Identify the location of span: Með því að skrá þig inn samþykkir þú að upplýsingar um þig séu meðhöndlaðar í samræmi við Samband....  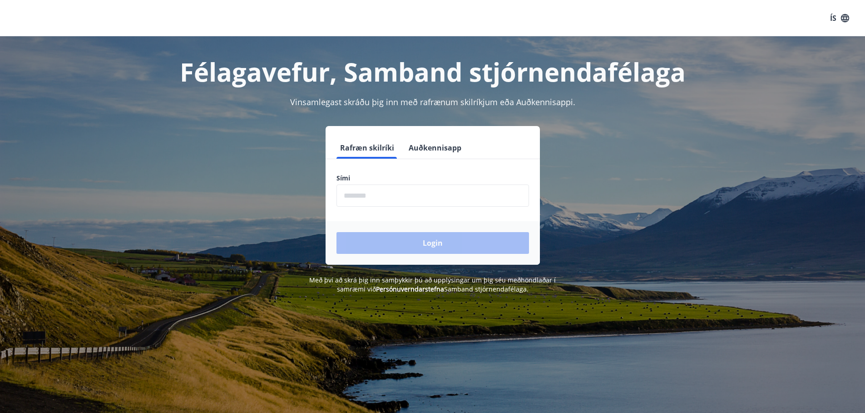
(432, 285).